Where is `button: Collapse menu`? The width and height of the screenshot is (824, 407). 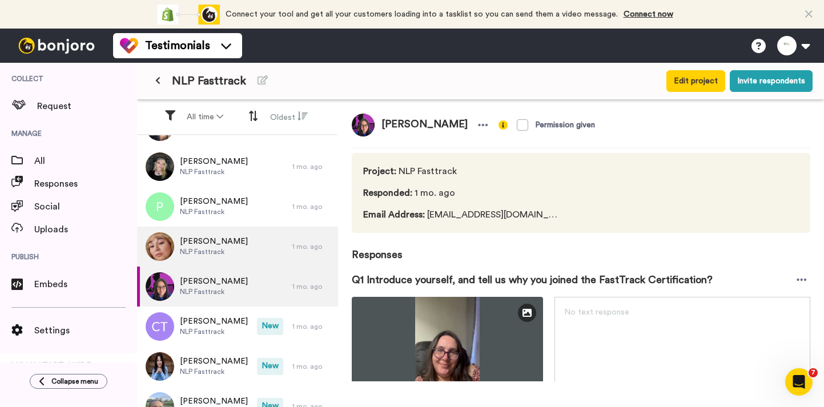
button: Collapse menu is located at coordinates (69, 381).